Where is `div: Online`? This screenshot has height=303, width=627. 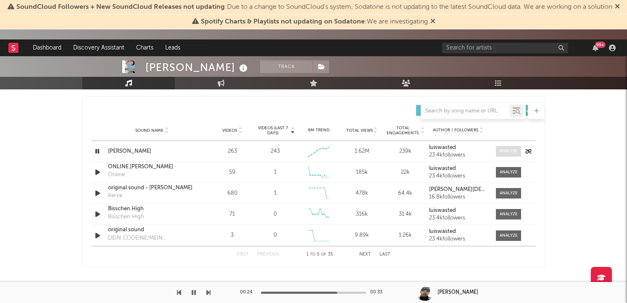 div: Online is located at coordinates (116, 175).